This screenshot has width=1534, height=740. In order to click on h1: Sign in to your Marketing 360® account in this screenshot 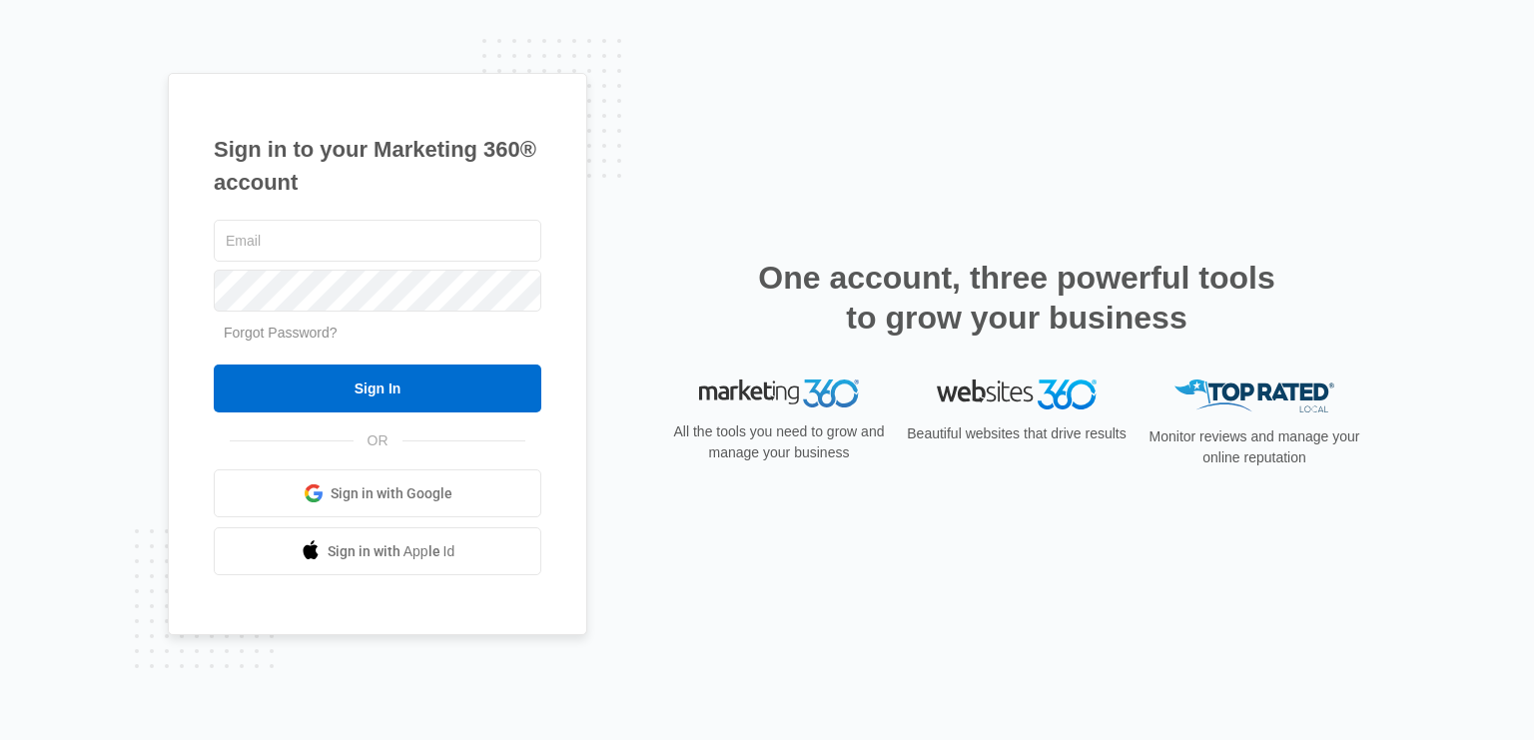, I will do `click(378, 166)`.